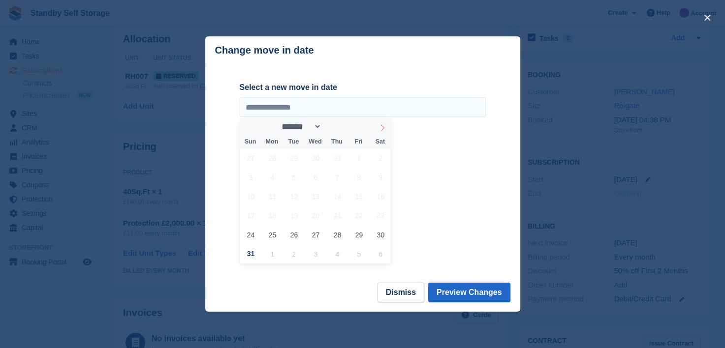 Image resolution: width=725 pixels, height=348 pixels. Describe the element at coordinates (359, 158) in the screenshot. I see `span: August 1, 2025` at that location.